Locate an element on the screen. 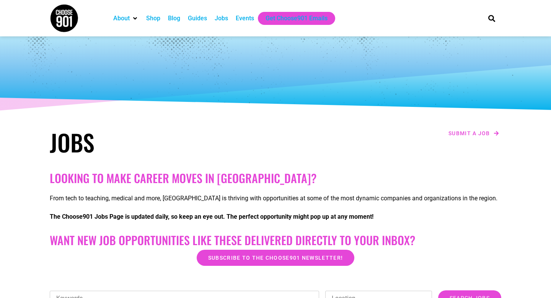  a: Submit a job is located at coordinates (474, 133).